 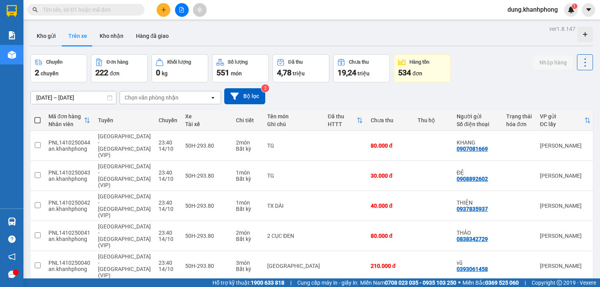 What do you see at coordinates (571, 10) in the screenshot?
I see `img: icon-new-feature` at bounding box center [571, 10].